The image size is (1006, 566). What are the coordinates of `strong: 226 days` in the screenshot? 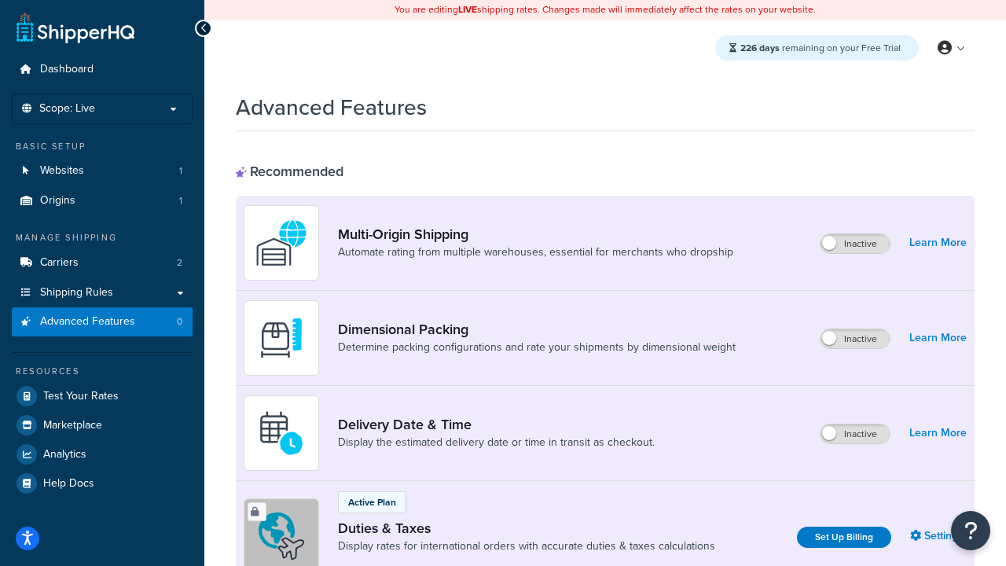 It's located at (760, 48).